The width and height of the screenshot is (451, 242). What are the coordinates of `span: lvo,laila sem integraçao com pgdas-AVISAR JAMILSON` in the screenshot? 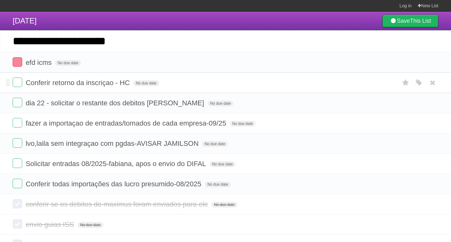 It's located at (113, 143).